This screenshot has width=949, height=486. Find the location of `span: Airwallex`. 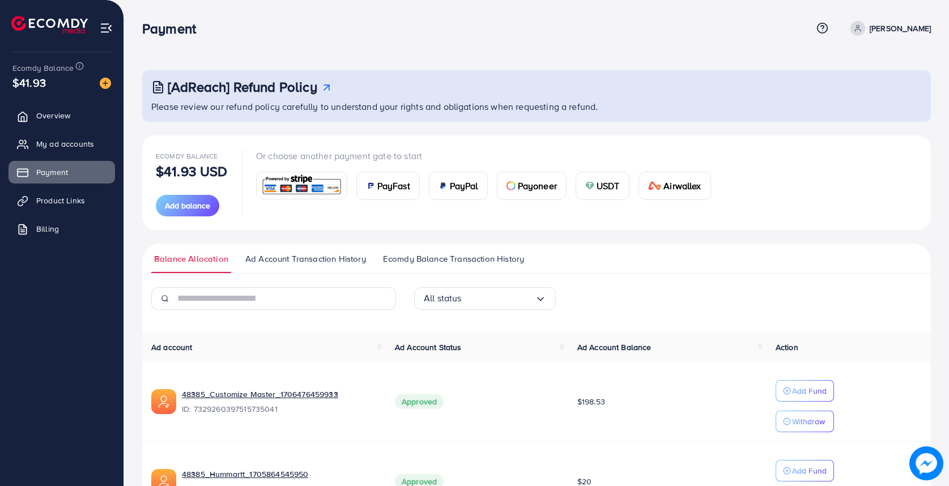

span: Airwallex is located at coordinates (682, 186).